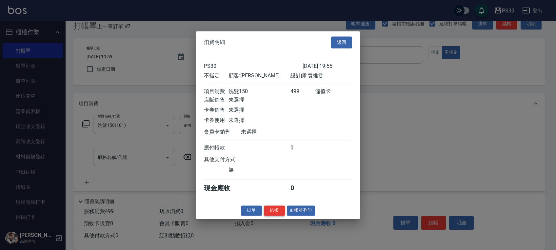 The height and width of the screenshot is (250, 556). What do you see at coordinates (259, 91) in the screenshot?
I see `div: 洗髮150` at bounding box center [259, 91].